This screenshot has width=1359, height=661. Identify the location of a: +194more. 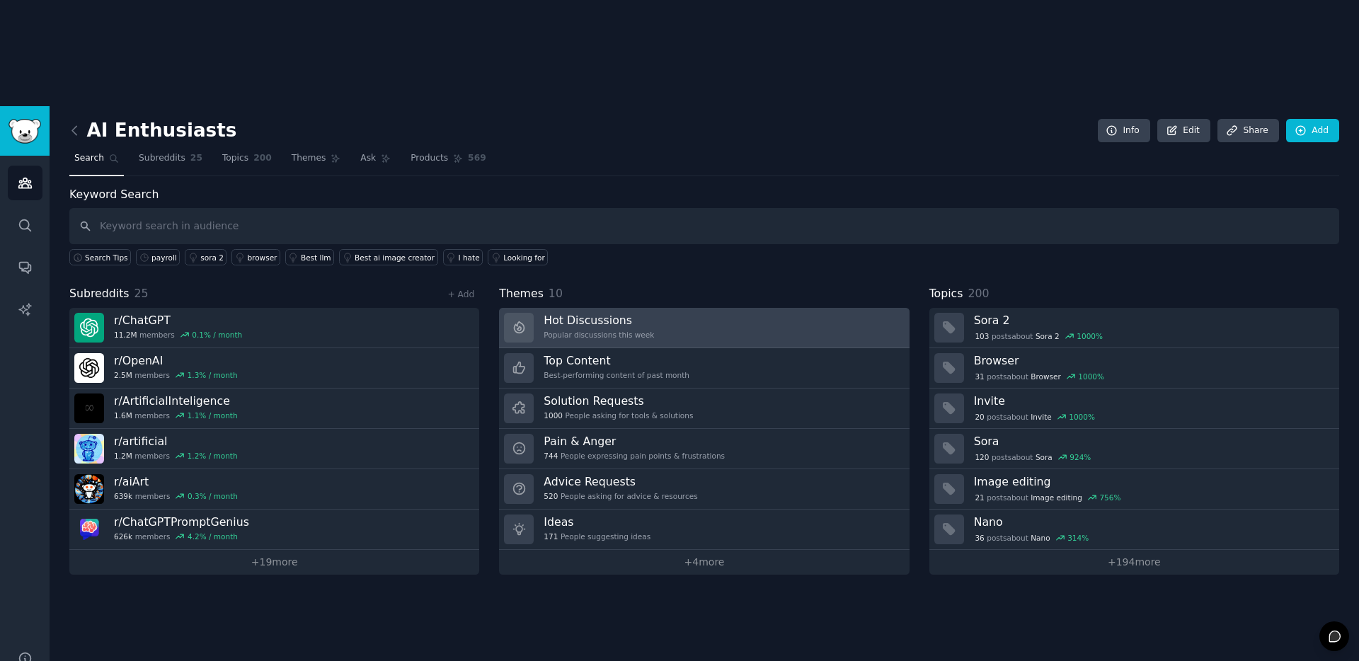
(1134, 562).